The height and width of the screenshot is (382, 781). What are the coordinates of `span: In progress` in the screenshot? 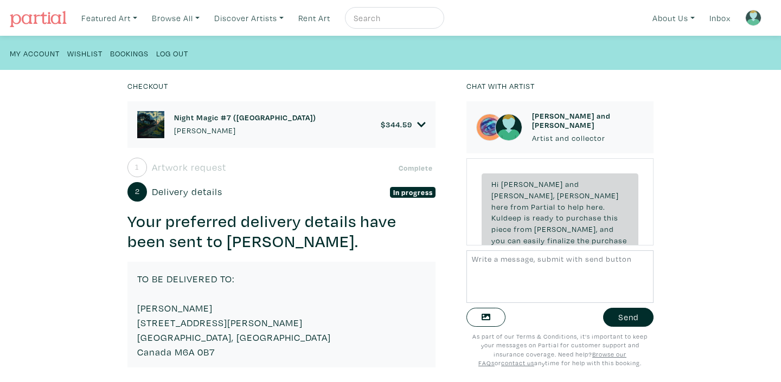 It's located at (413, 193).